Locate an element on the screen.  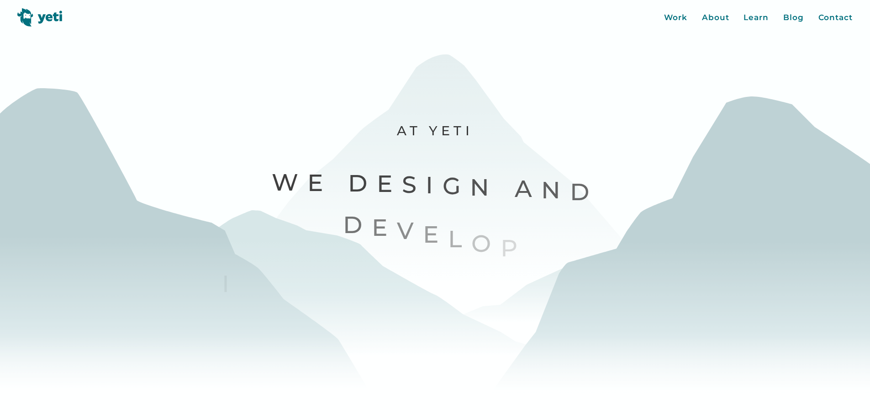
img: Yeti logo is located at coordinates (40, 17).